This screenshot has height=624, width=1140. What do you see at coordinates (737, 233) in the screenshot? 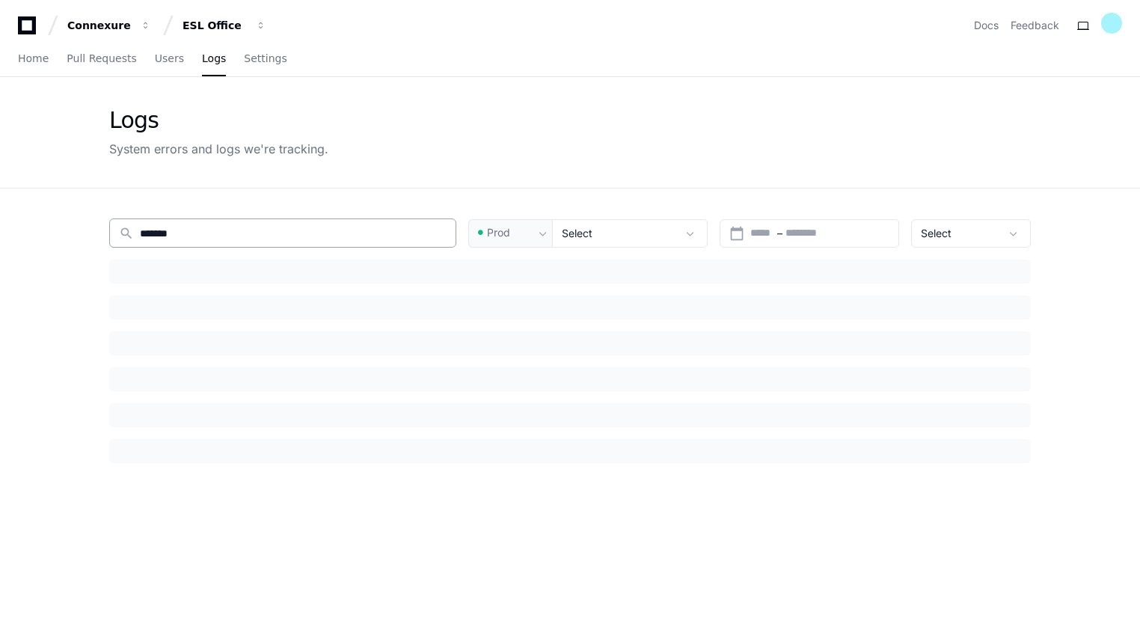
I see `button: Open calendar` at bounding box center [737, 233].